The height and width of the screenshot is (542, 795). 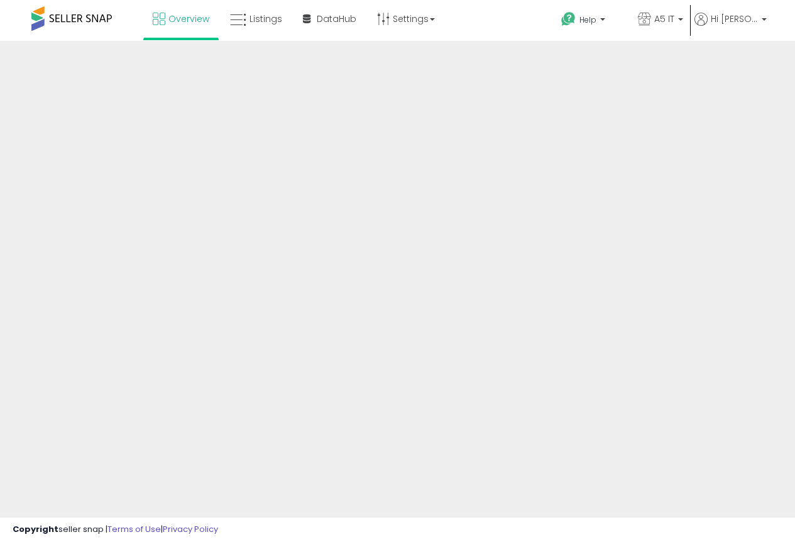 I want to click on span: Listings, so click(x=266, y=19).